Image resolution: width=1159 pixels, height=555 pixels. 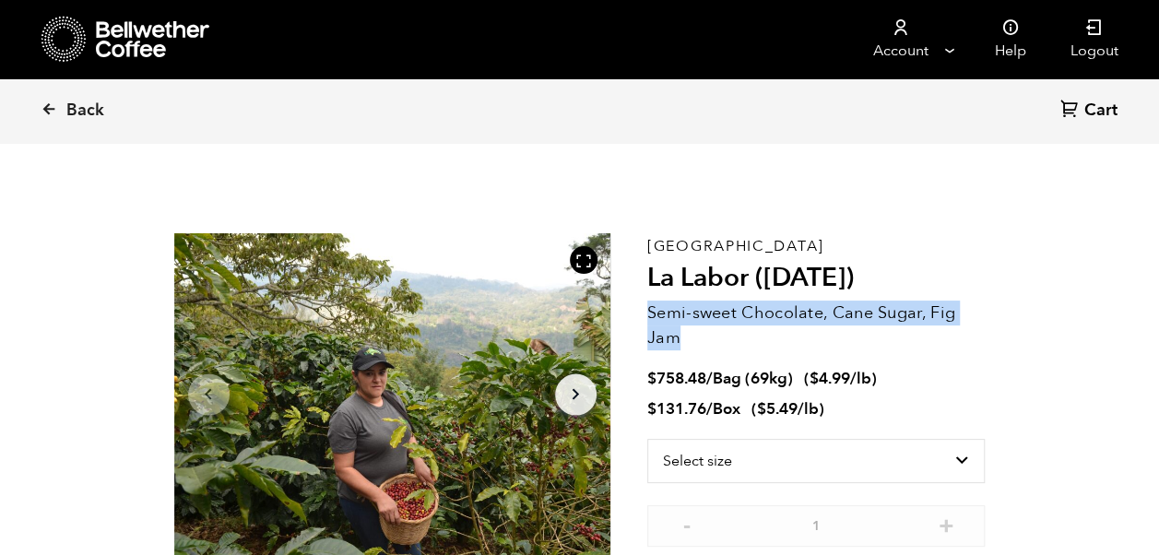 What do you see at coordinates (677, 378) in the screenshot?
I see `bdi: 758.48` at bounding box center [677, 378].